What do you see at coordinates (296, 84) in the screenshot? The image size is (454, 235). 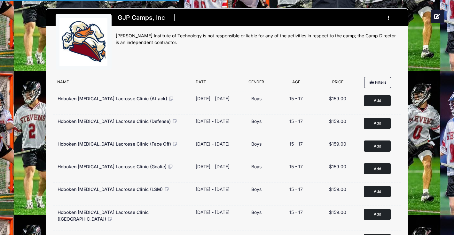 I see `div: Age` at bounding box center [296, 84].